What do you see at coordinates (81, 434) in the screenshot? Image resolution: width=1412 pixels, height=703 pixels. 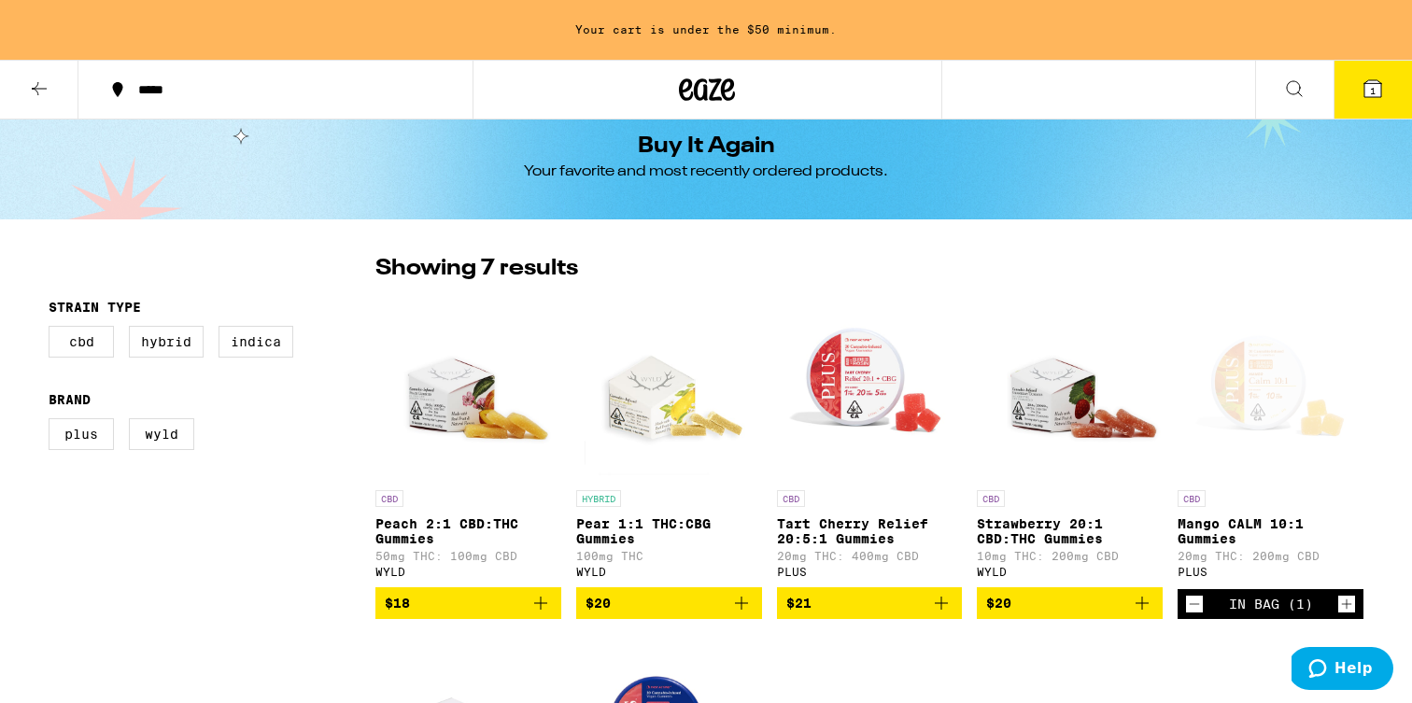 I see `label: PLUS` at bounding box center [81, 434].